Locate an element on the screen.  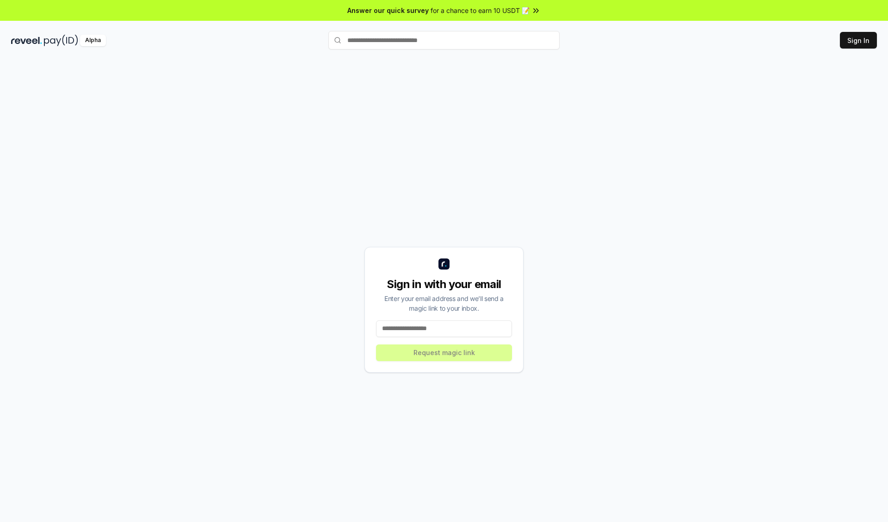
div: Alpha is located at coordinates (93, 40).